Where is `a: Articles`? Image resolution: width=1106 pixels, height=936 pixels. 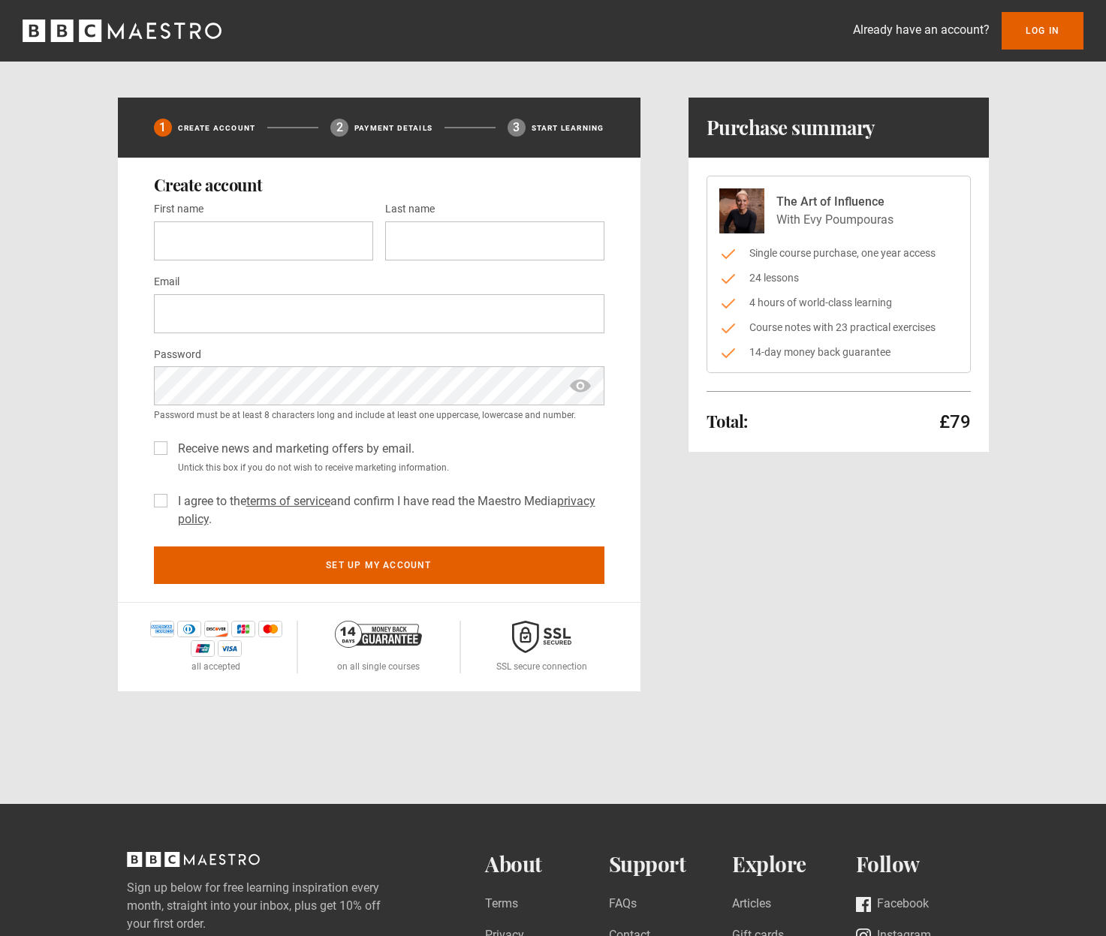
a: Articles is located at coordinates (751, 905).